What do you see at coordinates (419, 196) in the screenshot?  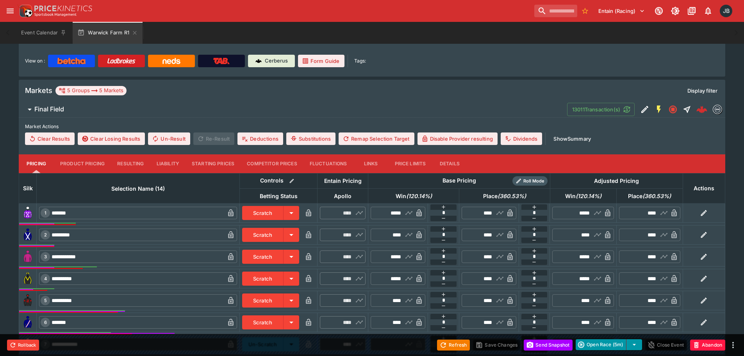 I see `em: ( 120.14 %)` at bounding box center [419, 196].